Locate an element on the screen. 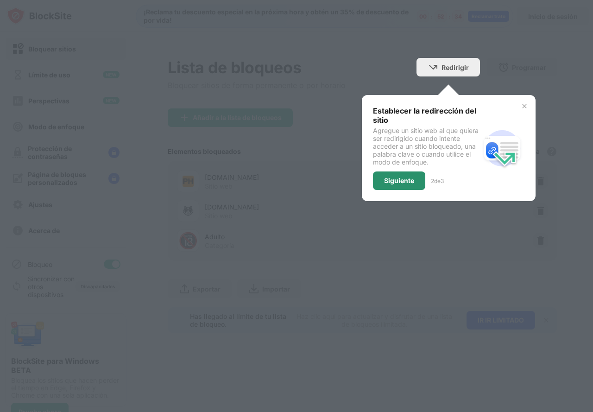  img: redirect.svg is located at coordinates (502, 148).